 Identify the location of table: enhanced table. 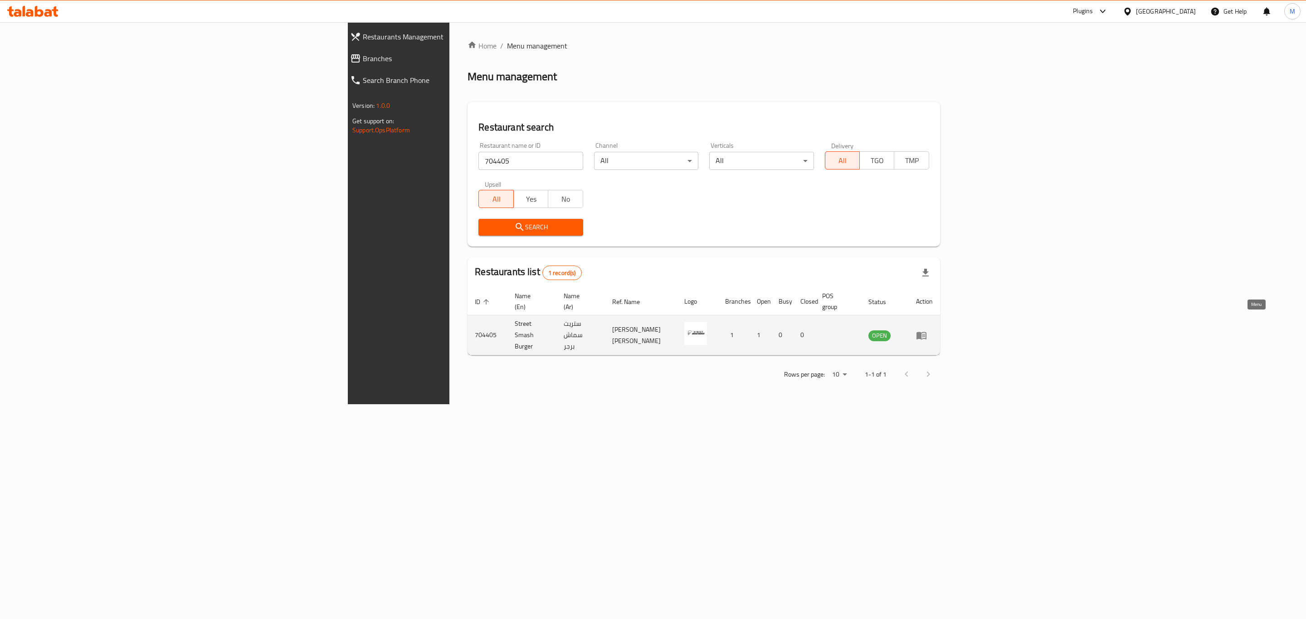
(704, 321).